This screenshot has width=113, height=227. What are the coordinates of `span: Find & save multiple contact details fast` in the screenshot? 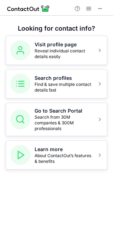 It's located at (63, 87).